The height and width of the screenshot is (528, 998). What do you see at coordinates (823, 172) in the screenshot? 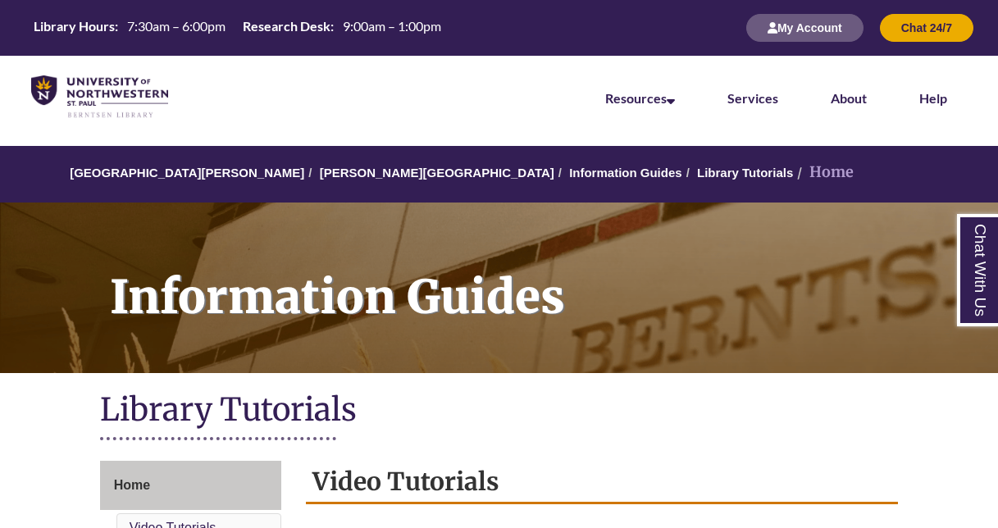
I see `li: Home` at bounding box center [823, 172].